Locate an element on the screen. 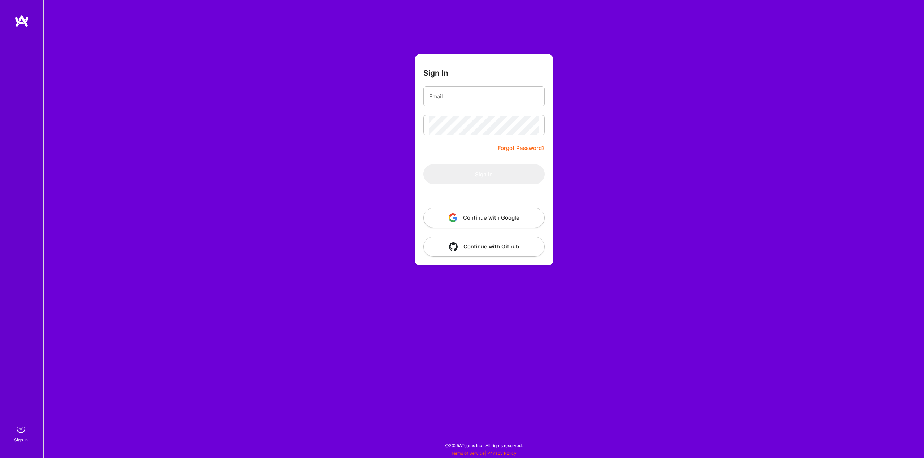 The height and width of the screenshot is (458, 924). div: © 2025 ATeams Inc., All rights reserved. is located at coordinates (484, 446).